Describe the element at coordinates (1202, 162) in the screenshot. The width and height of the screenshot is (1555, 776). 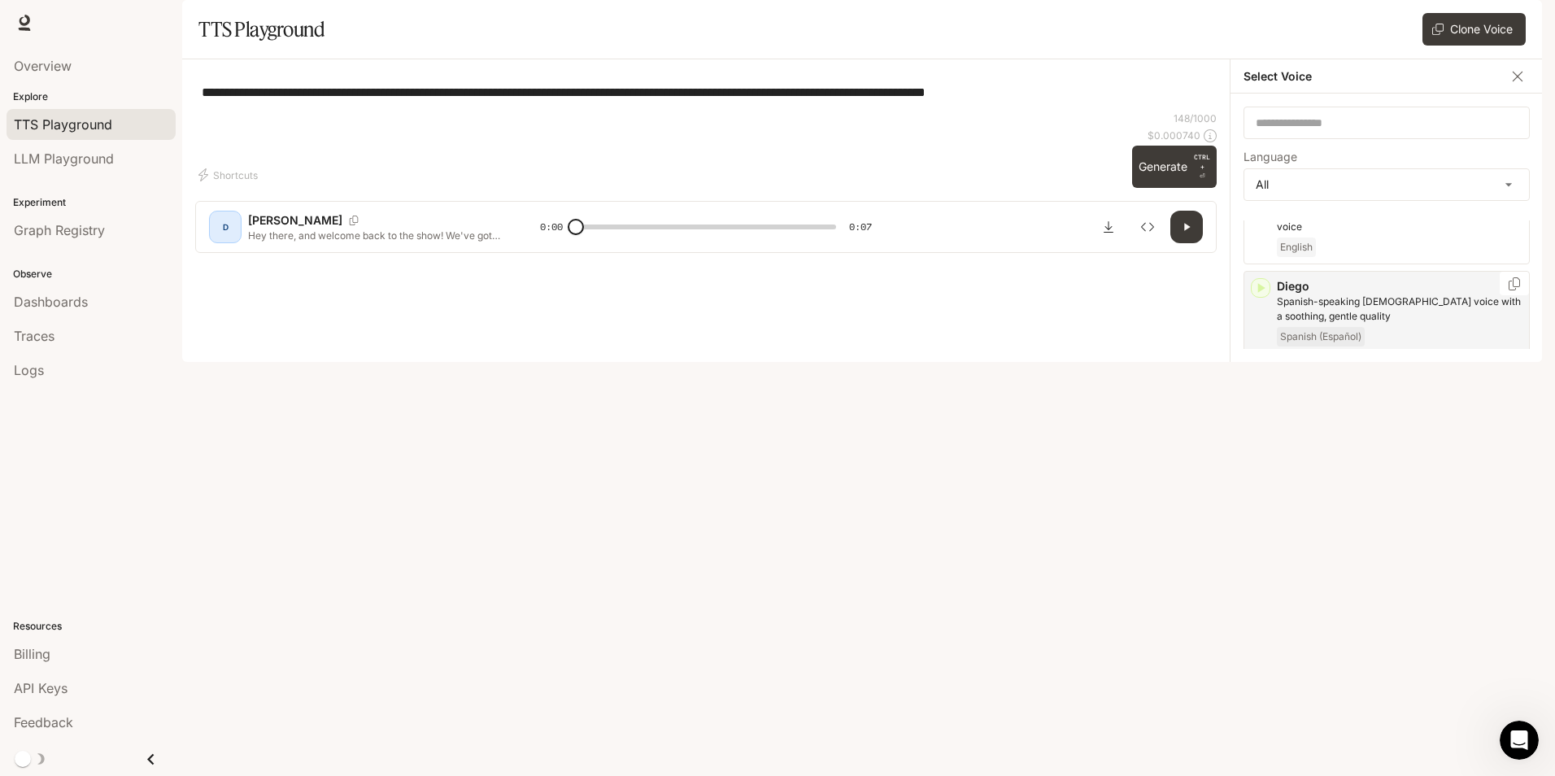
I see `p: CTRL +` at that location.